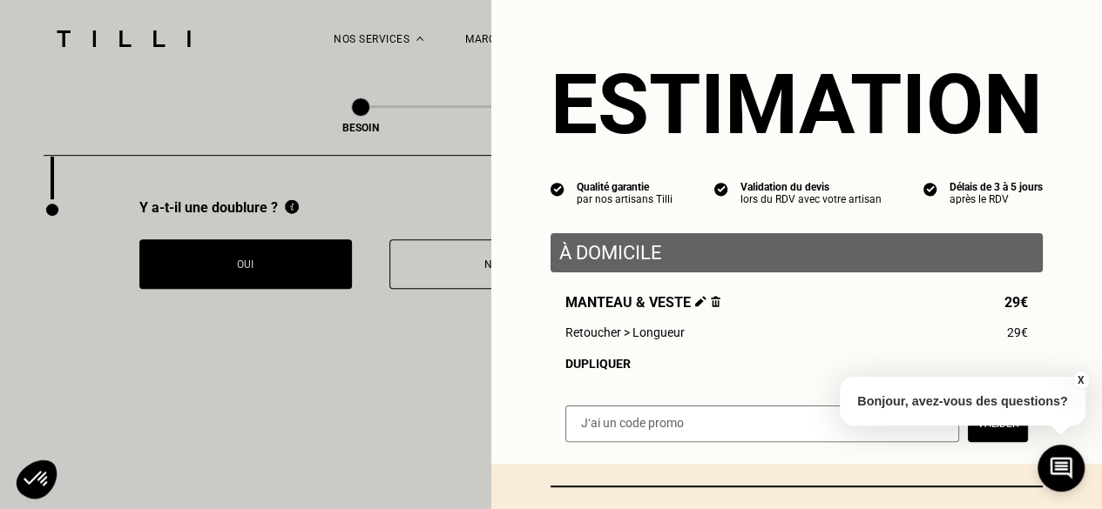 This screenshot has height=509, width=1102. What do you see at coordinates (715, 301) in the screenshot?
I see `img: Supprimer` at bounding box center [715, 301].